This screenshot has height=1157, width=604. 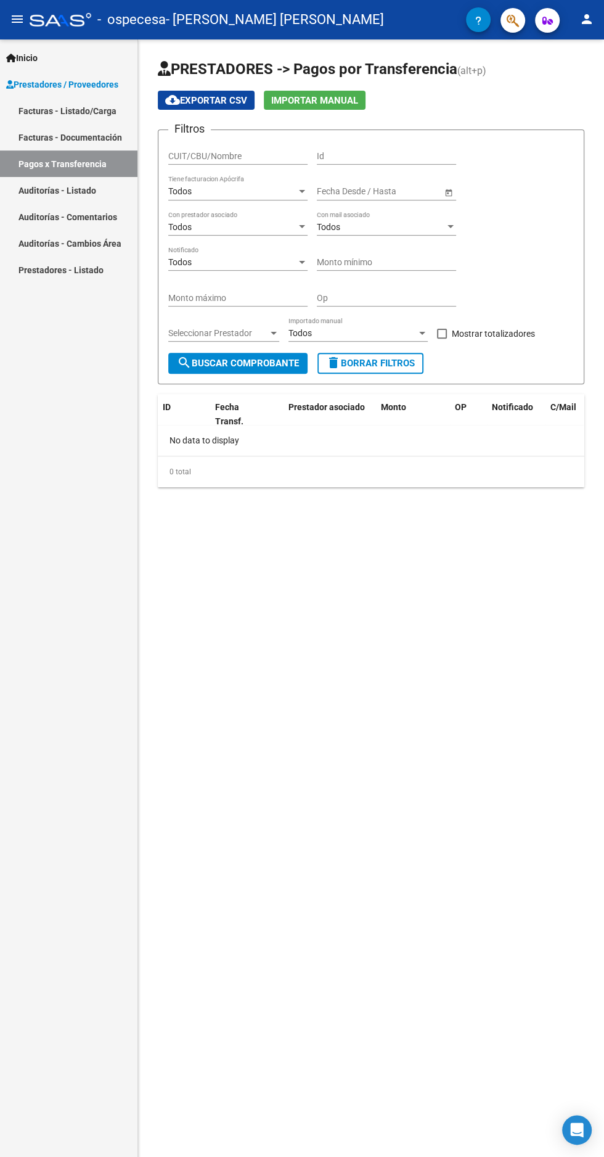 What do you see at coordinates (371, 363) in the screenshot?
I see `button: Borrar Filtros` at bounding box center [371, 363].